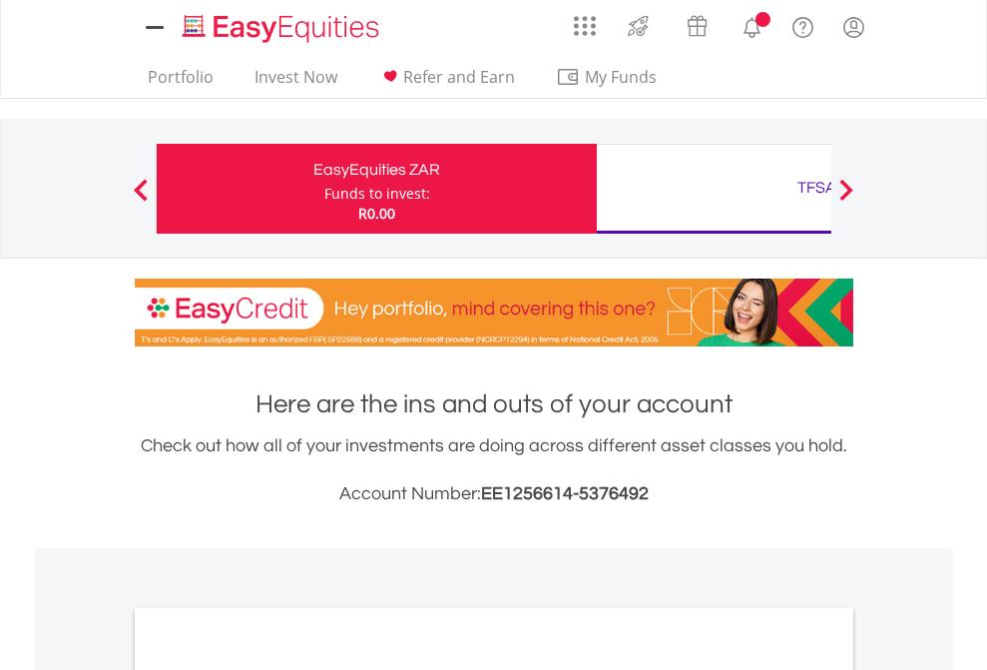 The height and width of the screenshot is (670, 987). Describe the element at coordinates (638, 26) in the screenshot. I see `img: thrive-v2.svg` at that location.